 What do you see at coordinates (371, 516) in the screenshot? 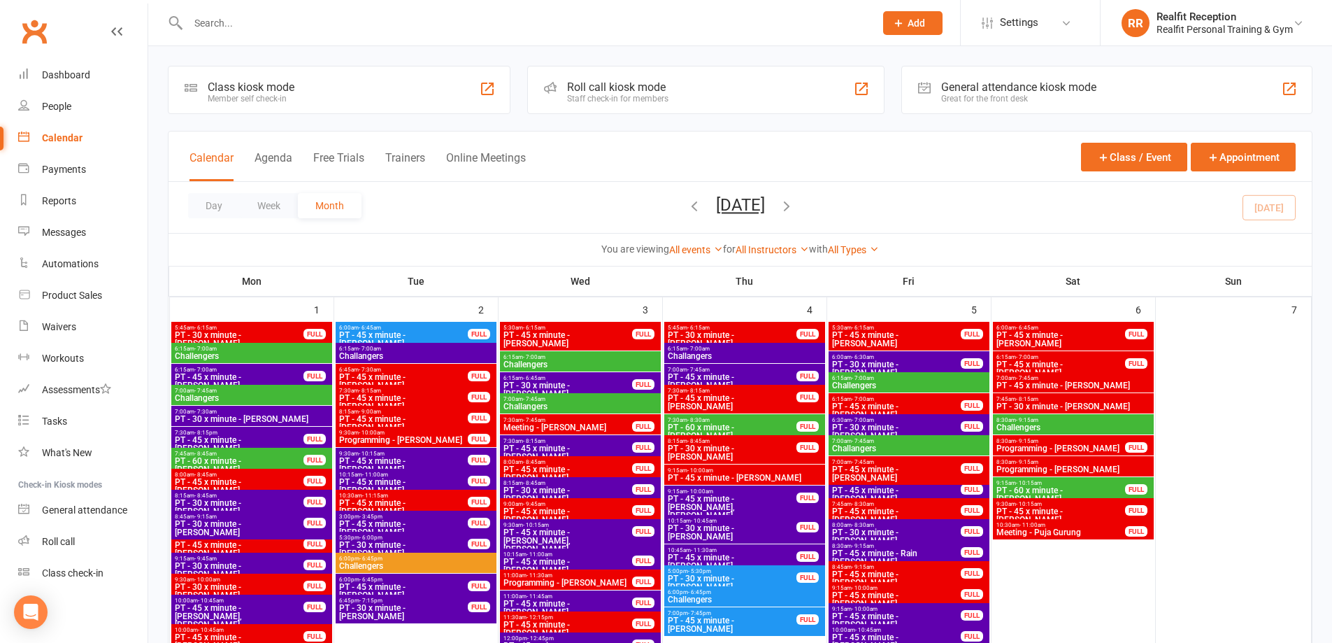
I see `span: - 3:45pm` at bounding box center [371, 516].